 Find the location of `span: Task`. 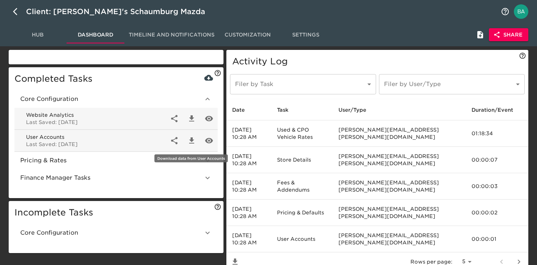

span: Task is located at coordinates (287, 110).